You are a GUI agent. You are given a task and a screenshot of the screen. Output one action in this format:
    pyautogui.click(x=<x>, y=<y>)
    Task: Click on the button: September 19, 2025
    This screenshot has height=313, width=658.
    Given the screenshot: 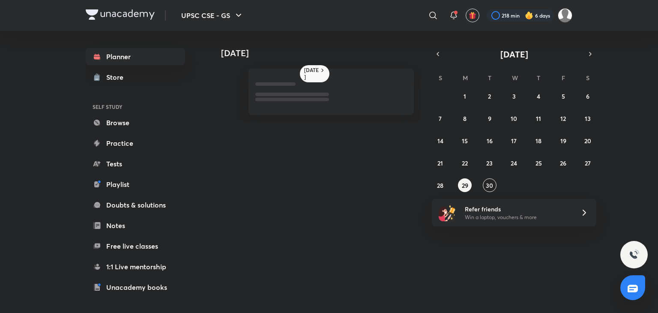 What is the action you would take?
    pyautogui.click(x=564, y=141)
    